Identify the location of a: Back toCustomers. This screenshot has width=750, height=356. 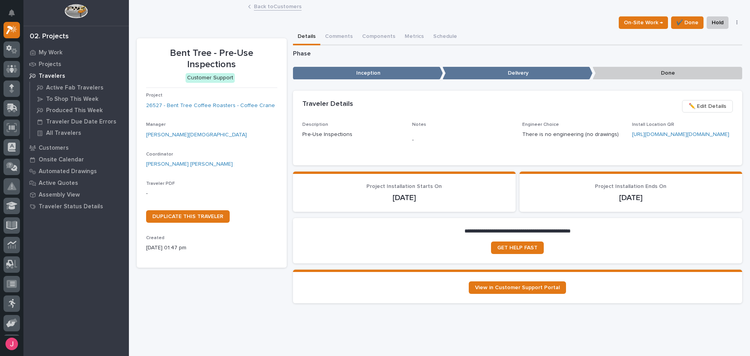
(278, 6).